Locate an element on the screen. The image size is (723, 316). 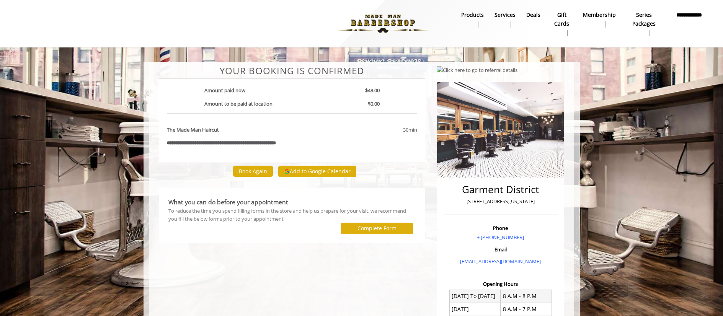
a: Series packagesSeries packages is located at coordinates (644, 24).